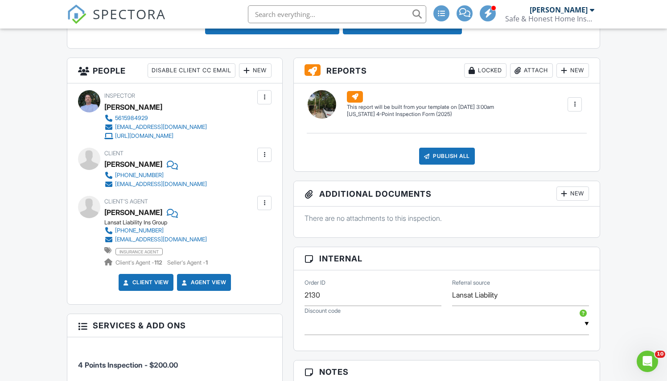 This screenshot has width=667, height=381. What do you see at coordinates (159, 223) in the screenshot?
I see `div: Lansat Liability Ins Group` at bounding box center [159, 223].